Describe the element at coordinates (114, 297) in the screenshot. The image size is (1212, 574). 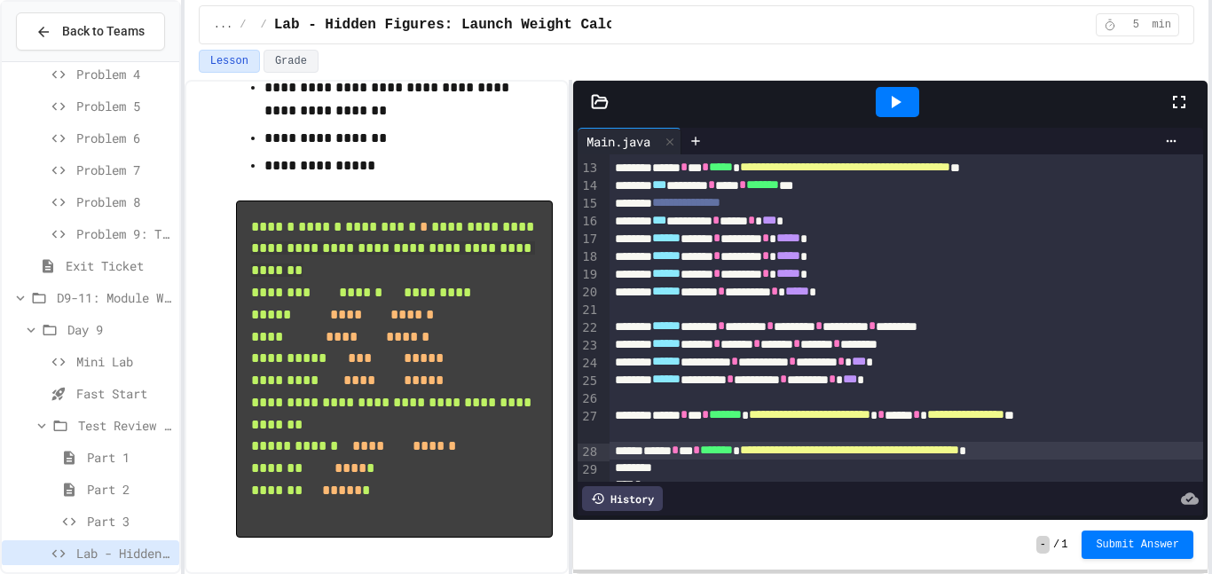
I see `span: D9-11: Module Wrap Up` at that location.